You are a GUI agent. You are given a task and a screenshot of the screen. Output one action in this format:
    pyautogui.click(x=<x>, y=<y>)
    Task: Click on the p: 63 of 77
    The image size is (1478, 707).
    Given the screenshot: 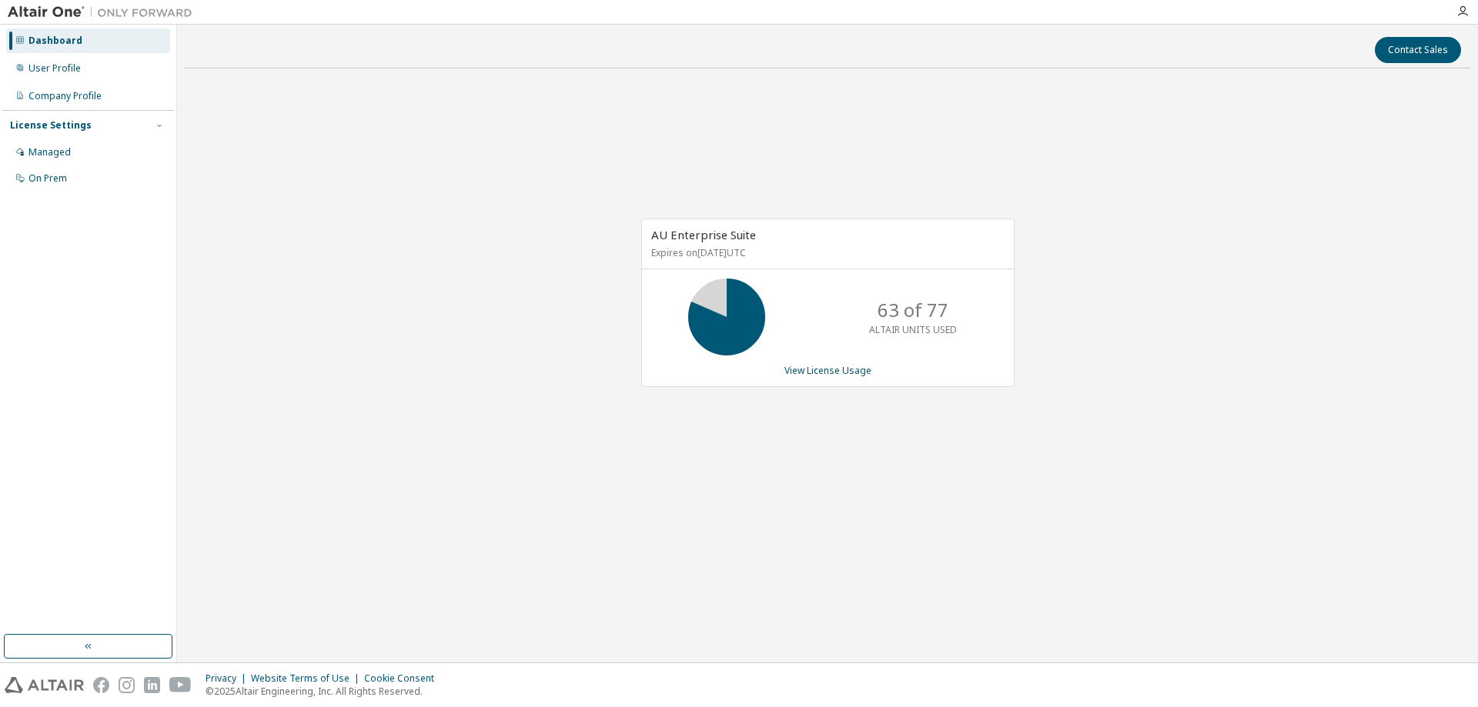 What is the action you would take?
    pyautogui.click(x=913, y=310)
    